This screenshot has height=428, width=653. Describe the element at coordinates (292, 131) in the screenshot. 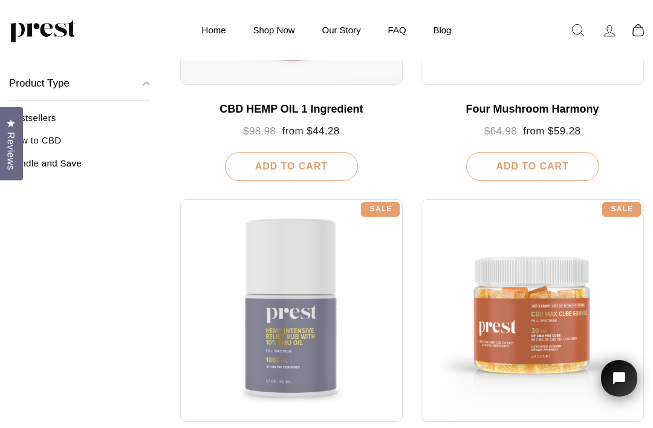

I see `div: from $44.28` at that location.